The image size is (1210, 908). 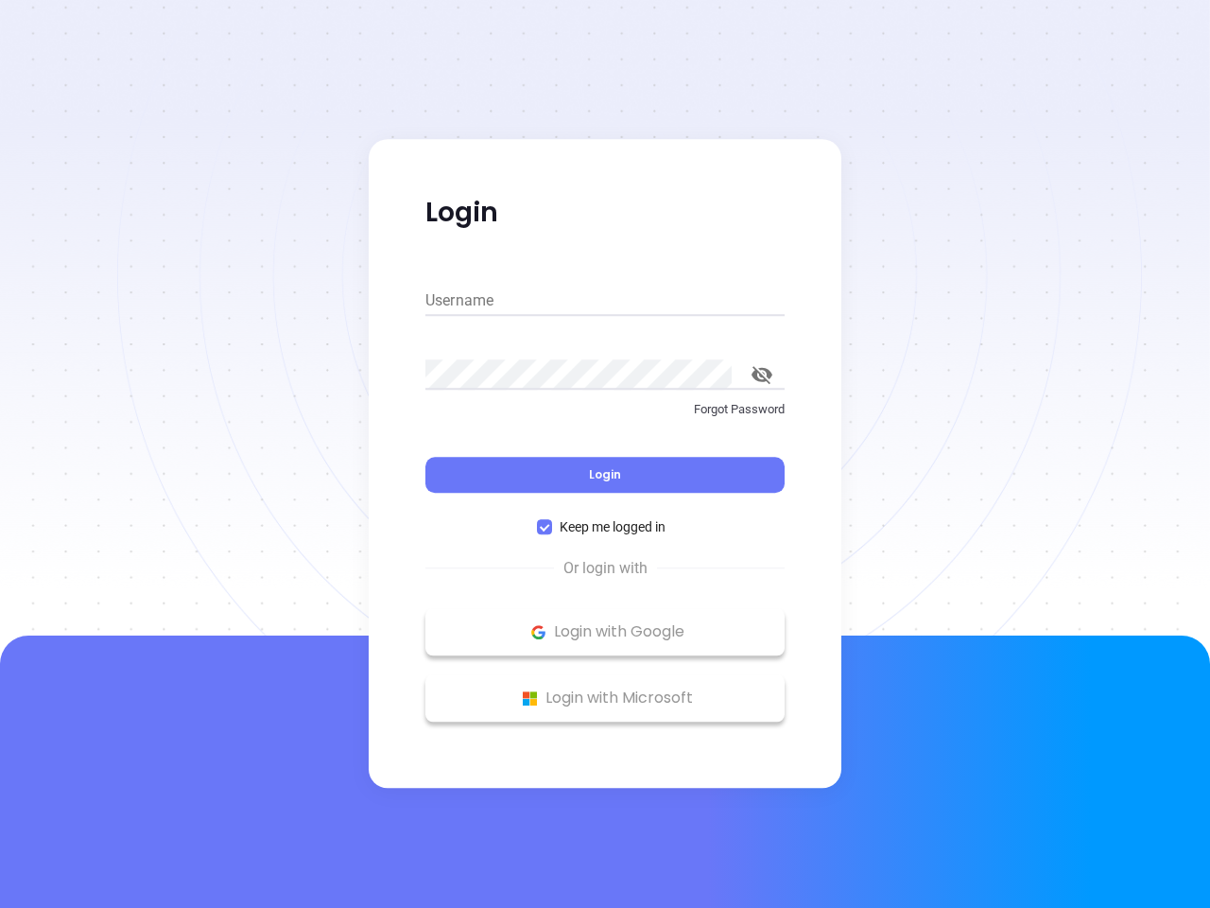 What do you see at coordinates (605, 417) in the screenshot?
I see `a: Forgot Password` at bounding box center [605, 417].